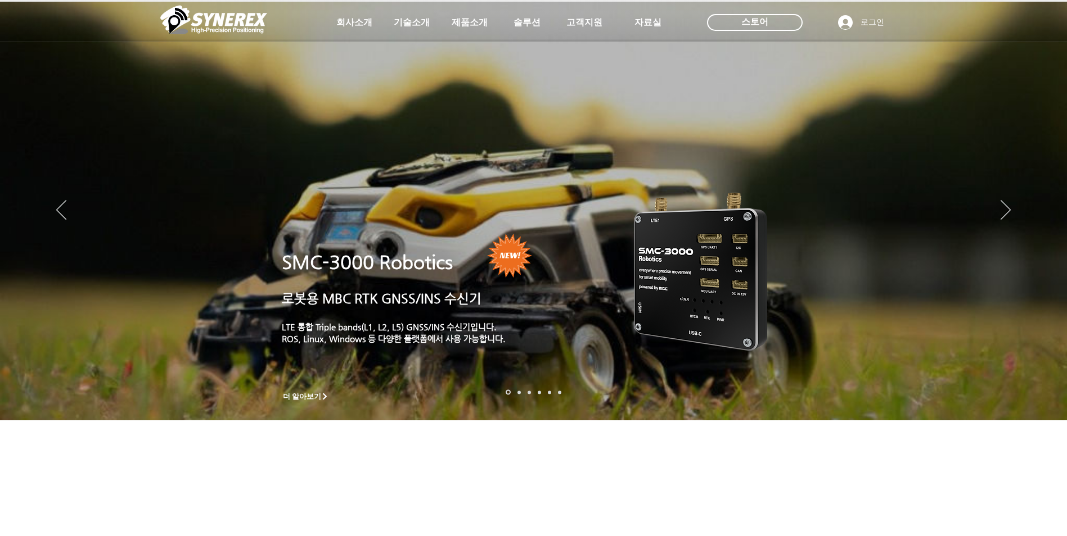 The height and width of the screenshot is (536, 1067). I want to click on span: ROS, Linux, Windows 등 다양한 플랫폼에서 사용 가능합니다., so click(394, 338).